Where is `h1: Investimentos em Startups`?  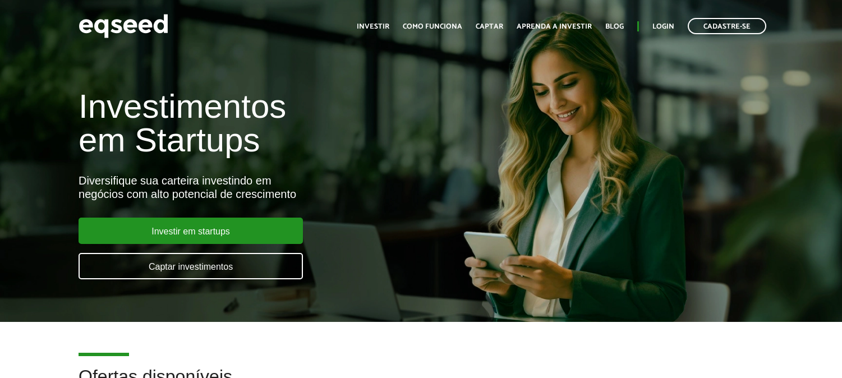 h1: Investimentos em Startups is located at coordinates (280, 123).